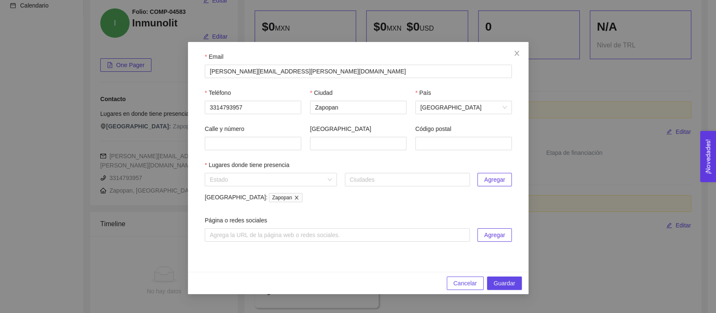  Describe the element at coordinates (358, 107) in the screenshot. I see `input: Ciudad` at that location.